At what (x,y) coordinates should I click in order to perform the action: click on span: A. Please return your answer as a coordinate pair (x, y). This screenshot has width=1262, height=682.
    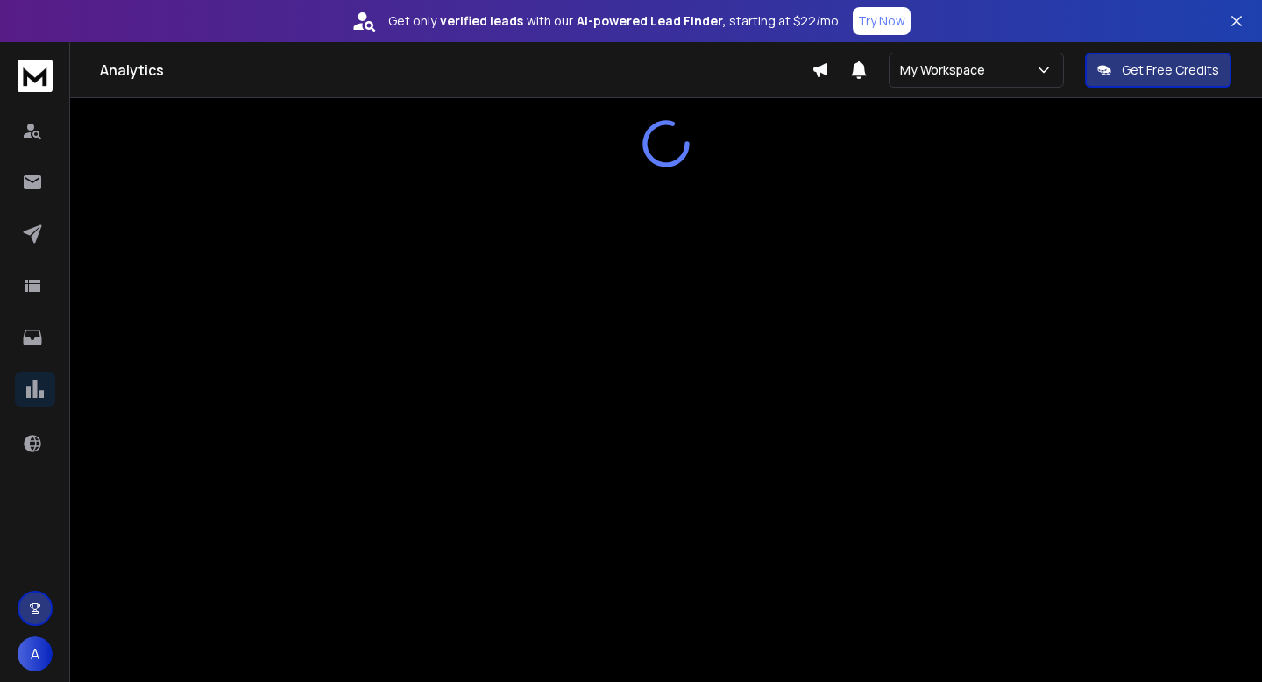
    Looking at the image, I should click on (35, 654).